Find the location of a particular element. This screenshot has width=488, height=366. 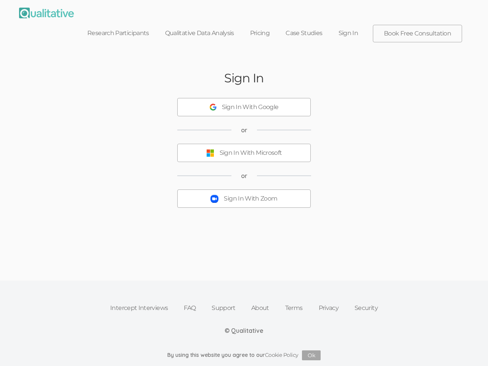

img: Sign In With Microsoft is located at coordinates (210, 153).